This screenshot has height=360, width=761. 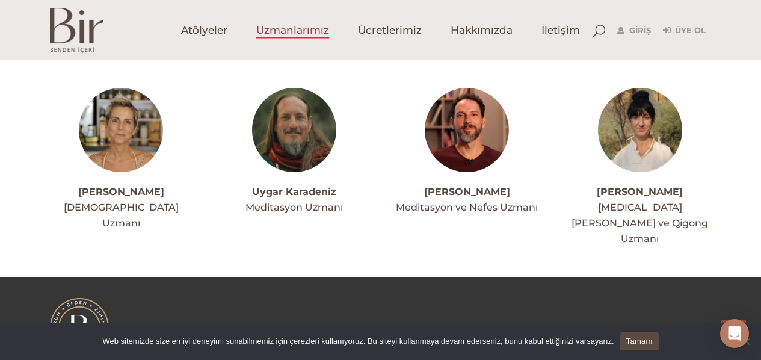 I want to click on span: İletişim, so click(x=561, y=30).